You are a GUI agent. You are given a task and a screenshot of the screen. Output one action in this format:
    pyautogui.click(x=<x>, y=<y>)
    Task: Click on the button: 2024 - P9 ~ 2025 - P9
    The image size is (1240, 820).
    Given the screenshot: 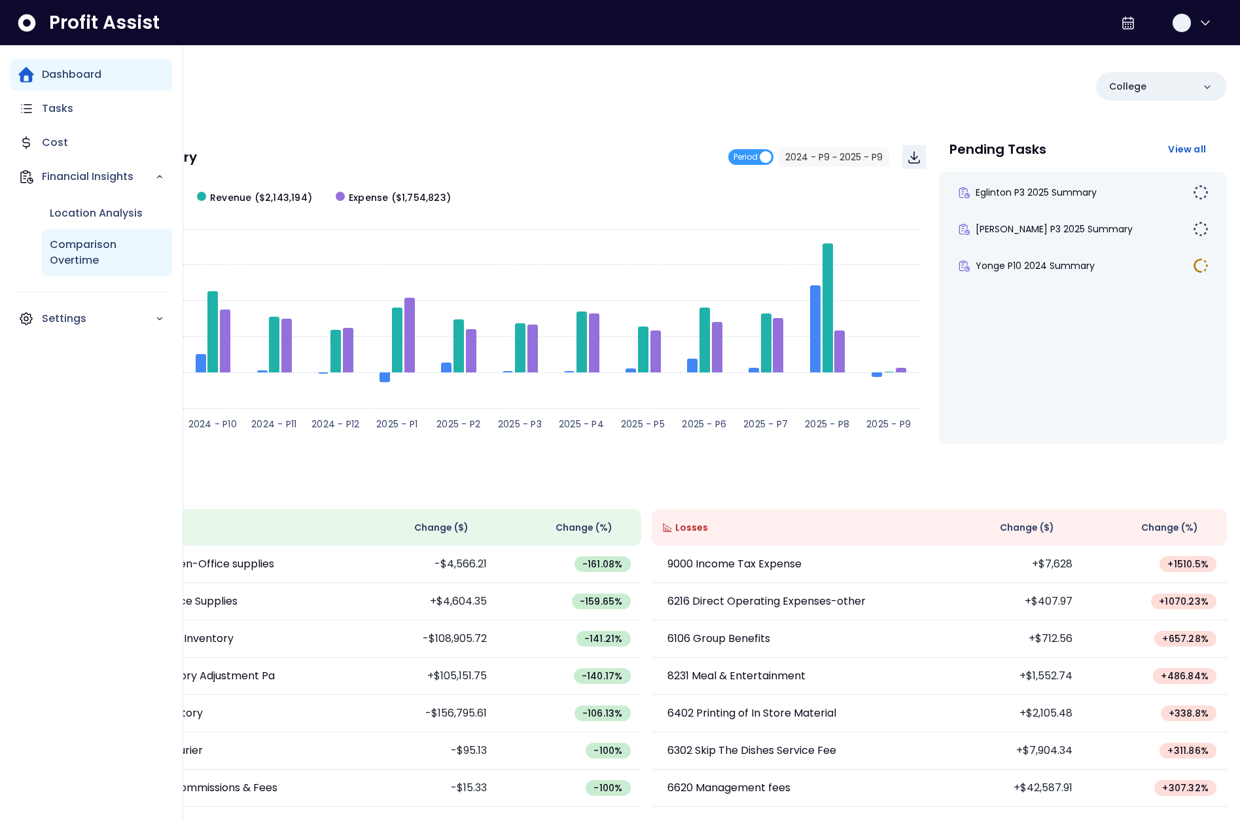 What is the action you would take?
    pyautogui.click(x=834, y=157)
    